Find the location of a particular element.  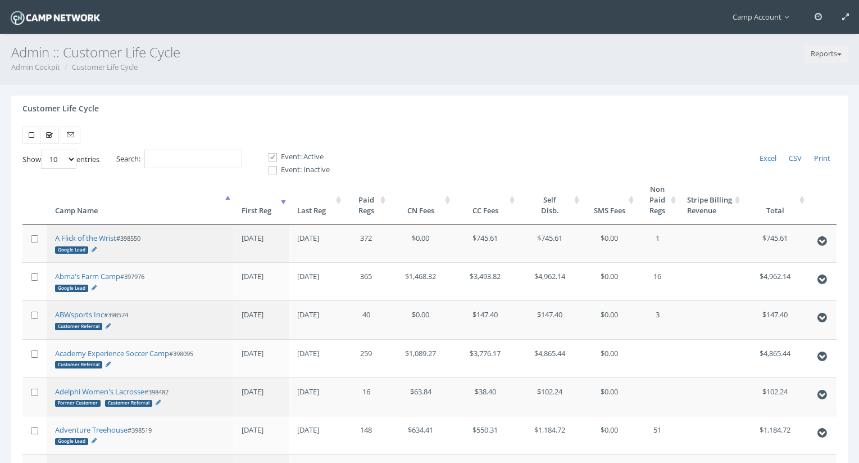

a: CSV is located at coordinates (795, 158).